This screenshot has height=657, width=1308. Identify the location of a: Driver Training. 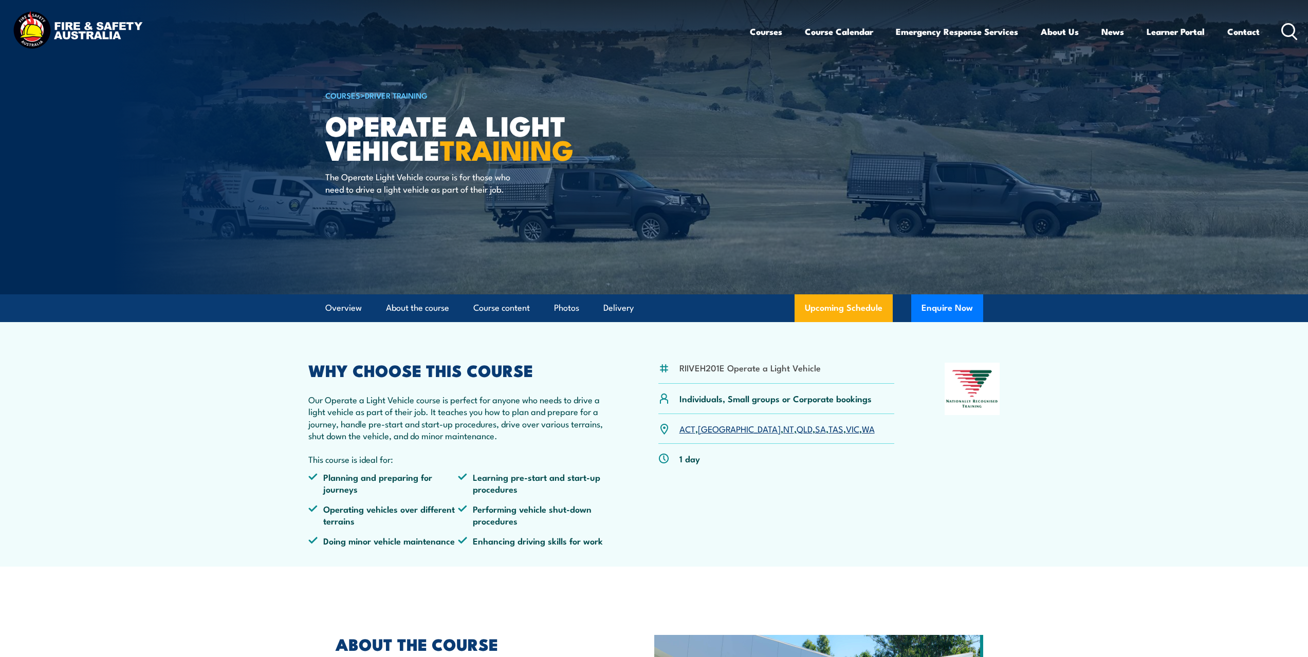
(396, 95).